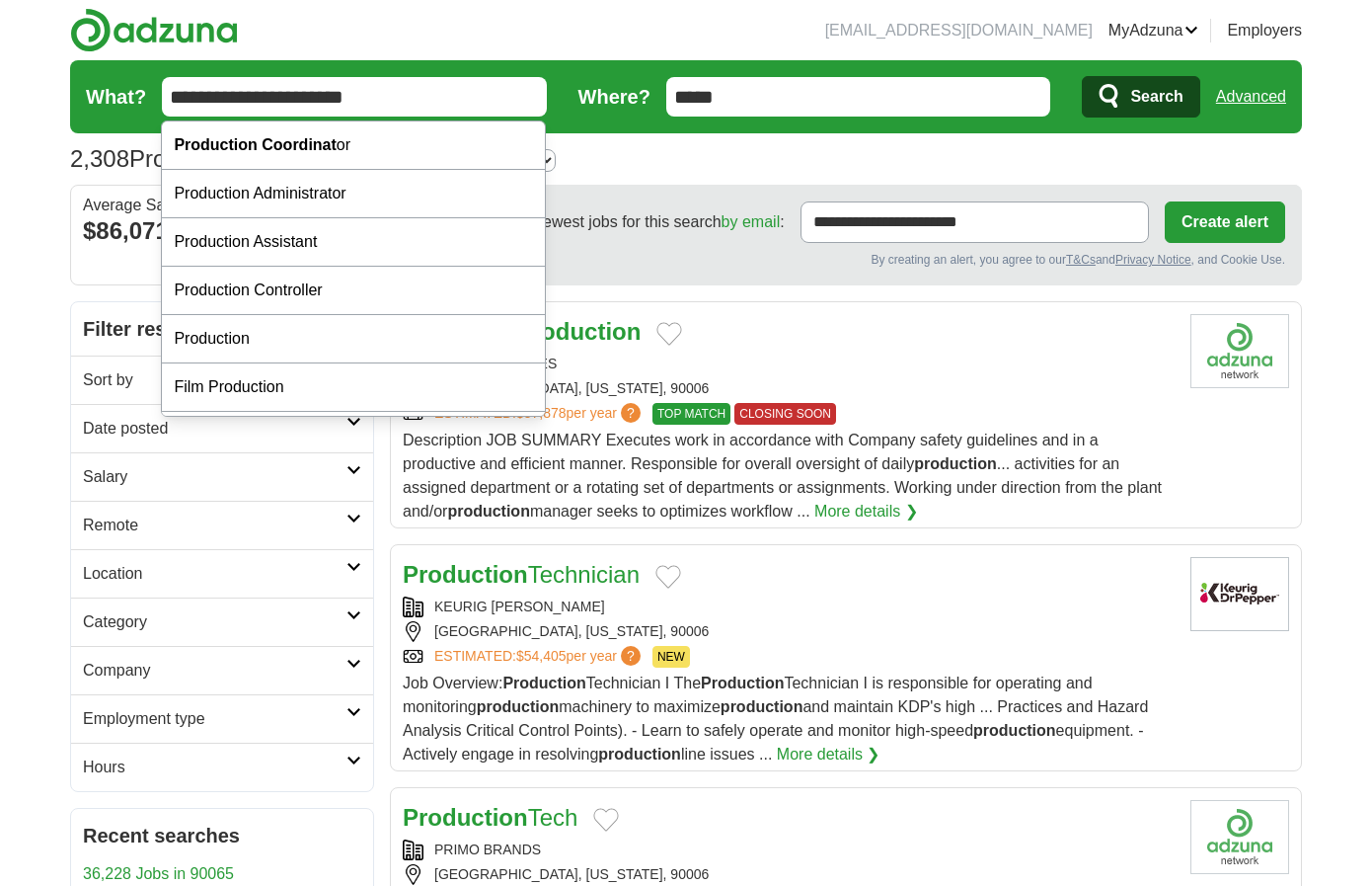 This screenshot has height=886, width=1372. I want to click on a: T&Cs, so click(1081, 260).